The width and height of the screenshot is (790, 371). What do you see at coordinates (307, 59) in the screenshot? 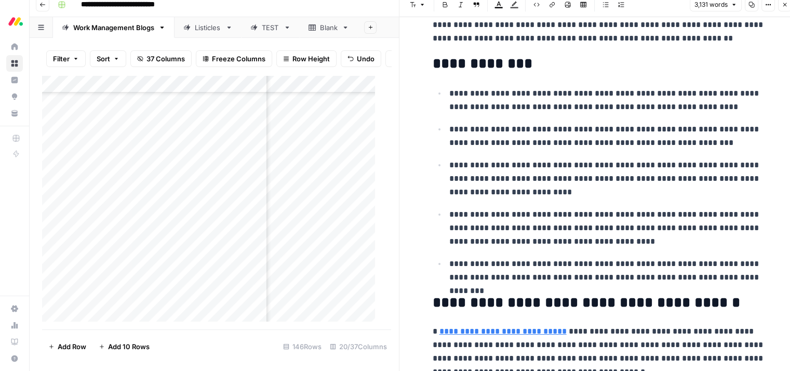
I see `button: Row Height` at bounding box center [307, 59].